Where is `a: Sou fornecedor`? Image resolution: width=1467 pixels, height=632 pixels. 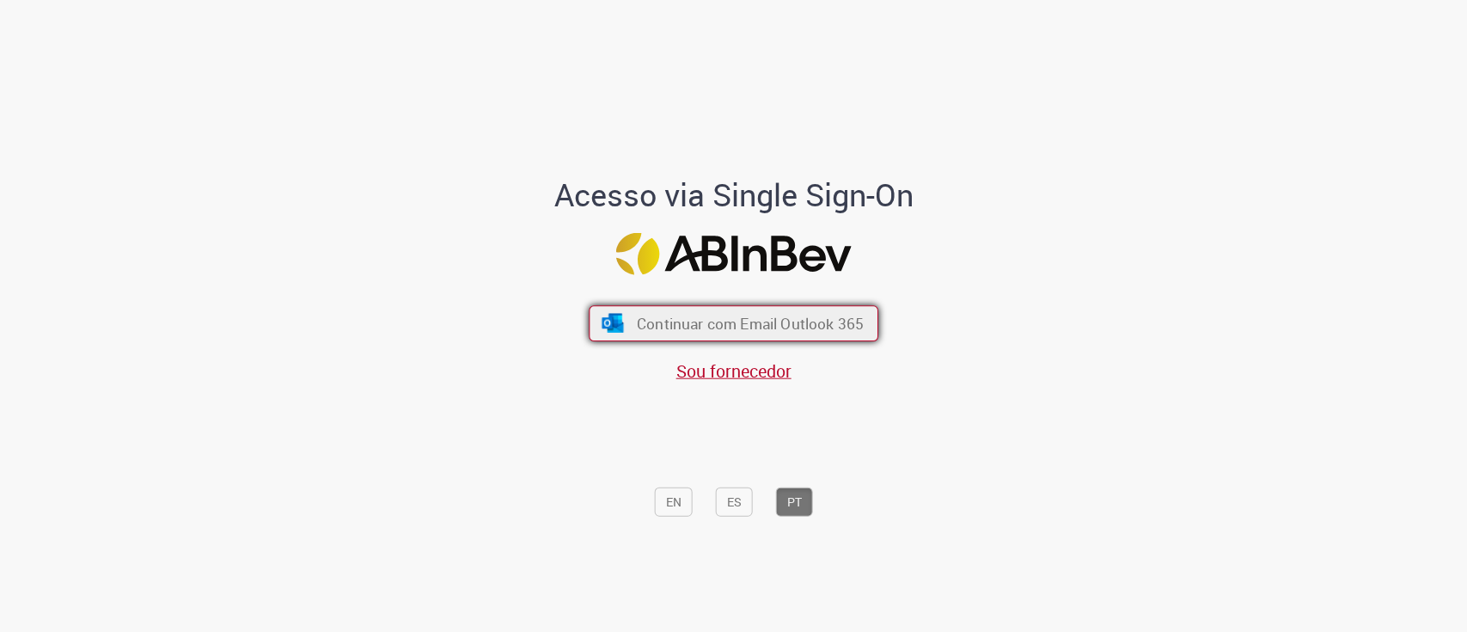
a: Sou fornecedor is located at coordinates (734, 370).